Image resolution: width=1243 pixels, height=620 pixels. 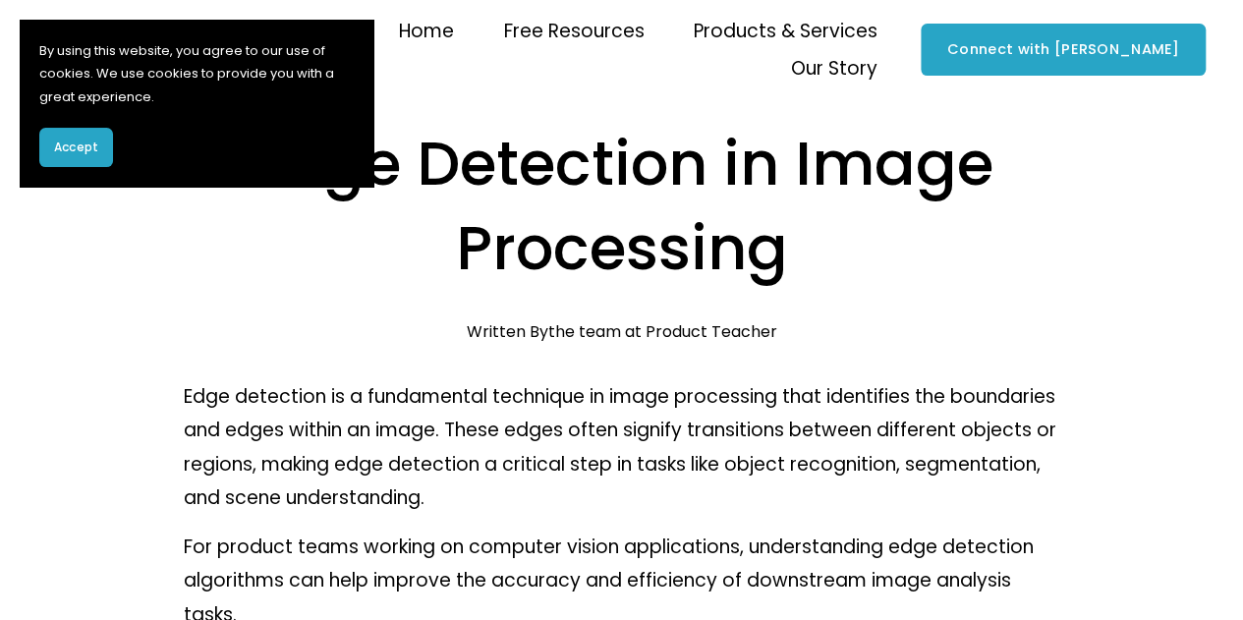 I want to click on a: the team at Product Teacher, so click(x=662, y=331).